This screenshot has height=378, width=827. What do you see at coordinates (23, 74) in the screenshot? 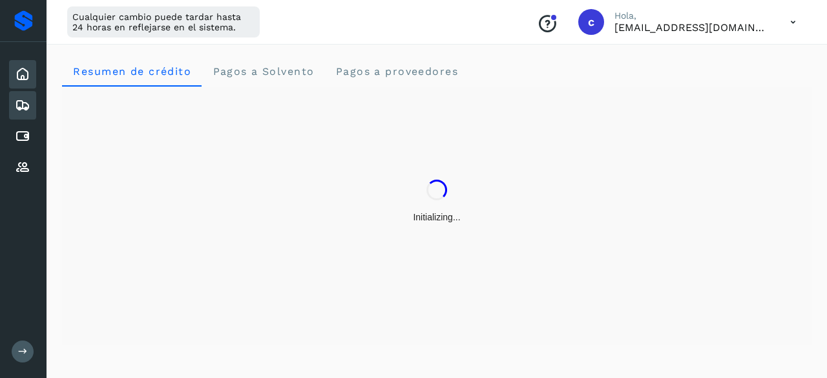
I see `div: Inicio` at bounding box center [23, 74].